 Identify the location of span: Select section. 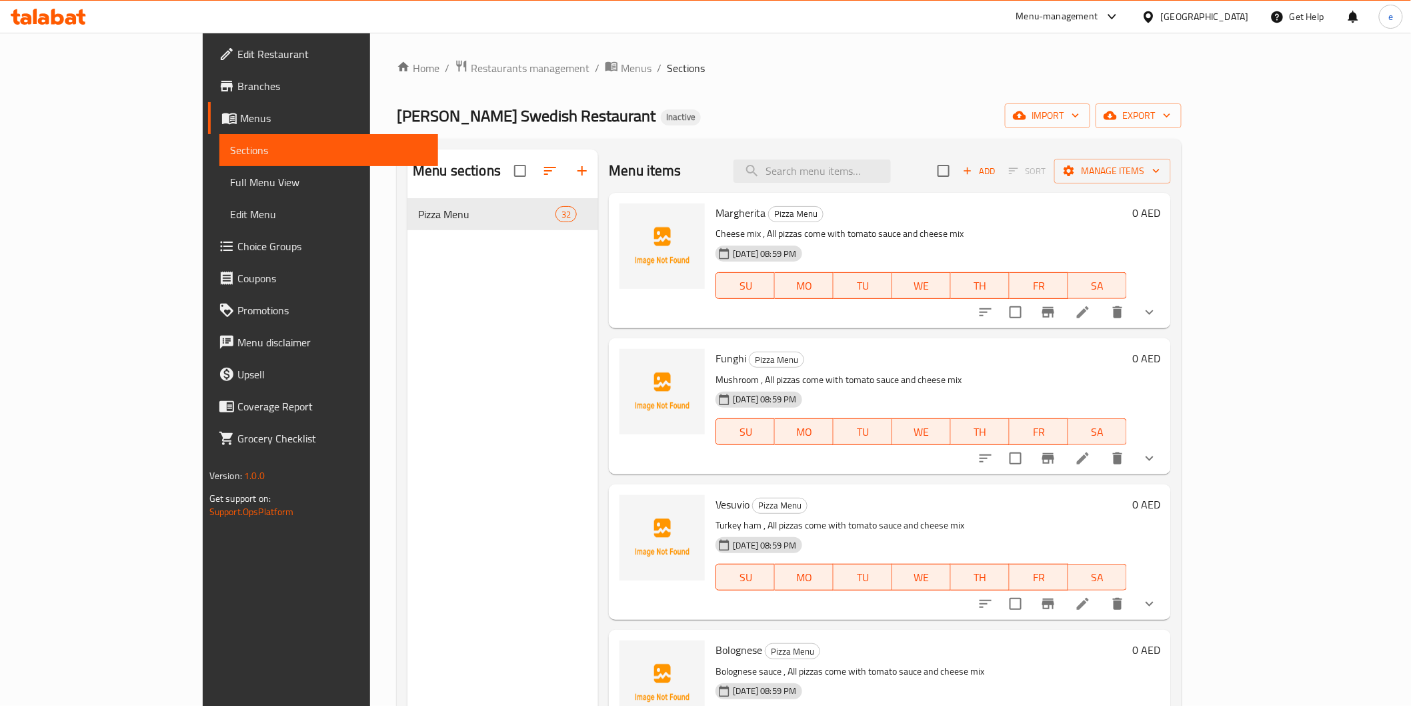
(944, 171).